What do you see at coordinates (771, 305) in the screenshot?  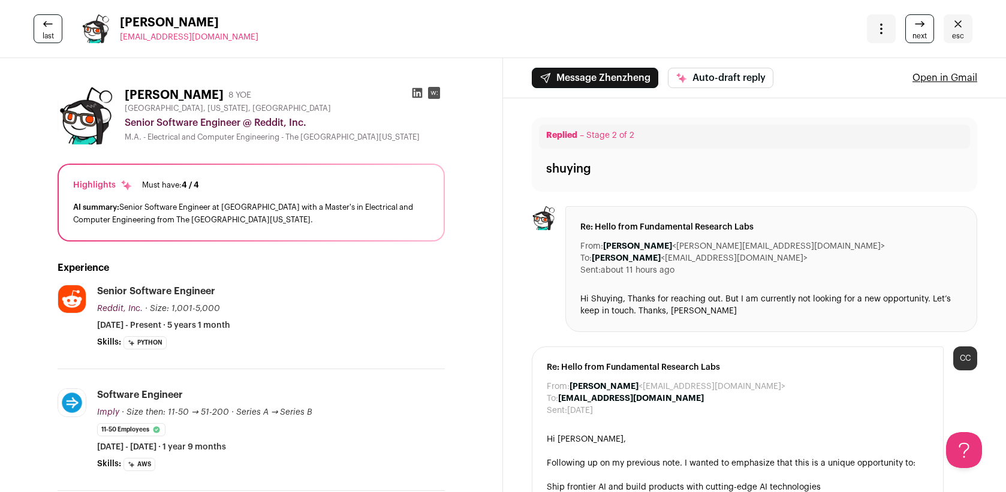 I see `div: Hi Shuying, Thanks for reaching out. But I am currently not looking for a new opportunity. Let’s ...` at bounding box center [771, 305].